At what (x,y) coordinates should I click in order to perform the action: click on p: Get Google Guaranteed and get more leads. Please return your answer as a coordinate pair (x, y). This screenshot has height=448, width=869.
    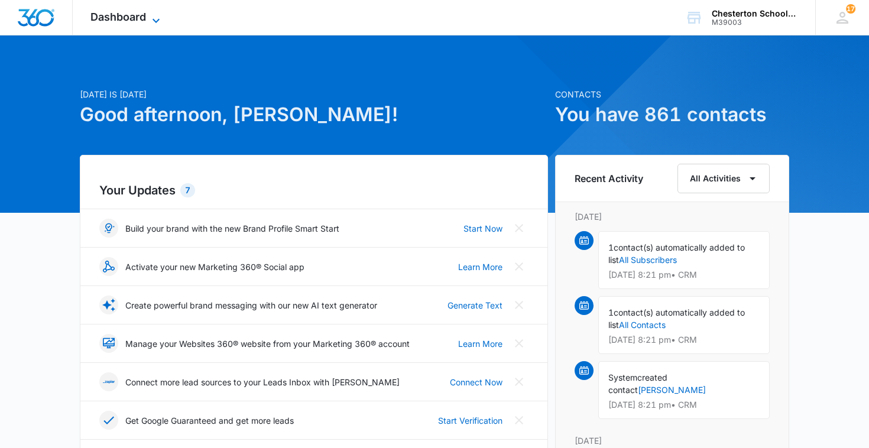
    Looking at the image, I should click on (209, 420).